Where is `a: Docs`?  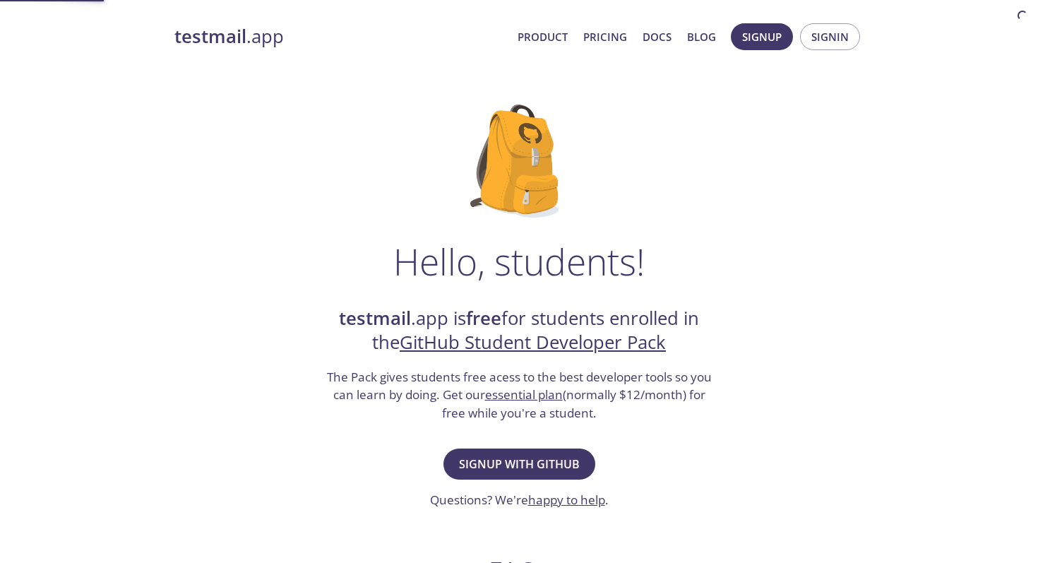
a: Docs is located at coordinates (656, 37).